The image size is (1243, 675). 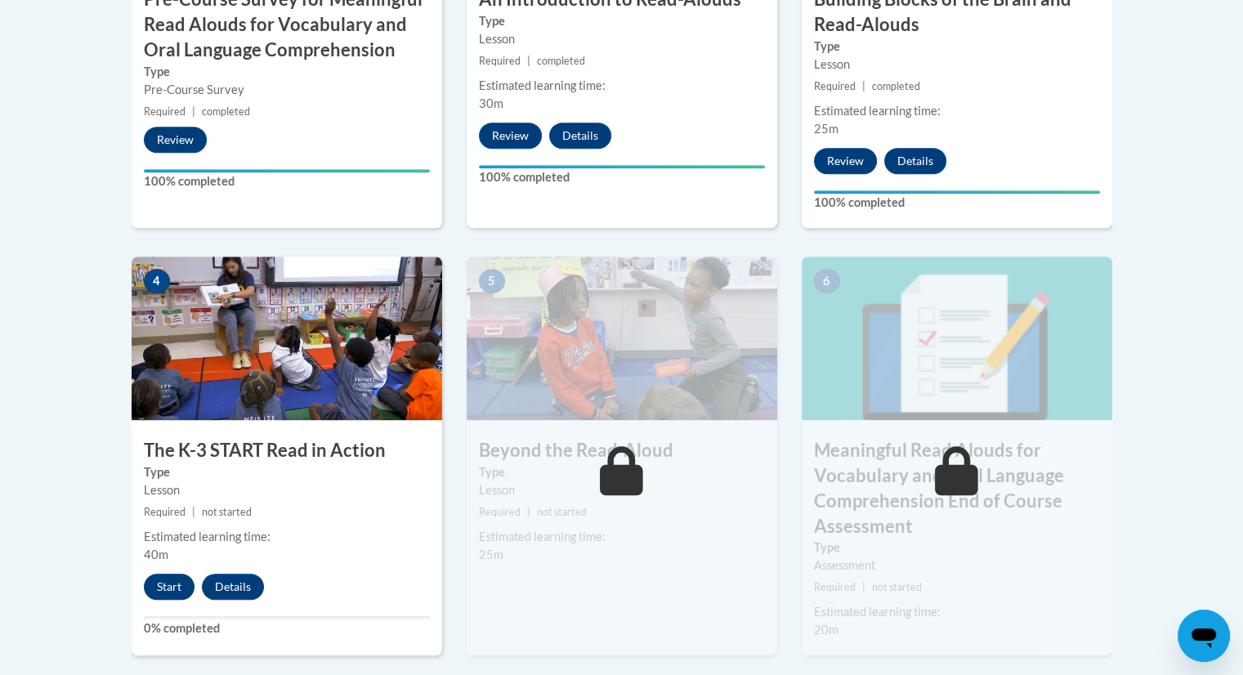 What do you see at coordinates (287, 450) in the screenshot?
I see `h3: The K-3 START Read in Action` at bounding box center [287, 450].